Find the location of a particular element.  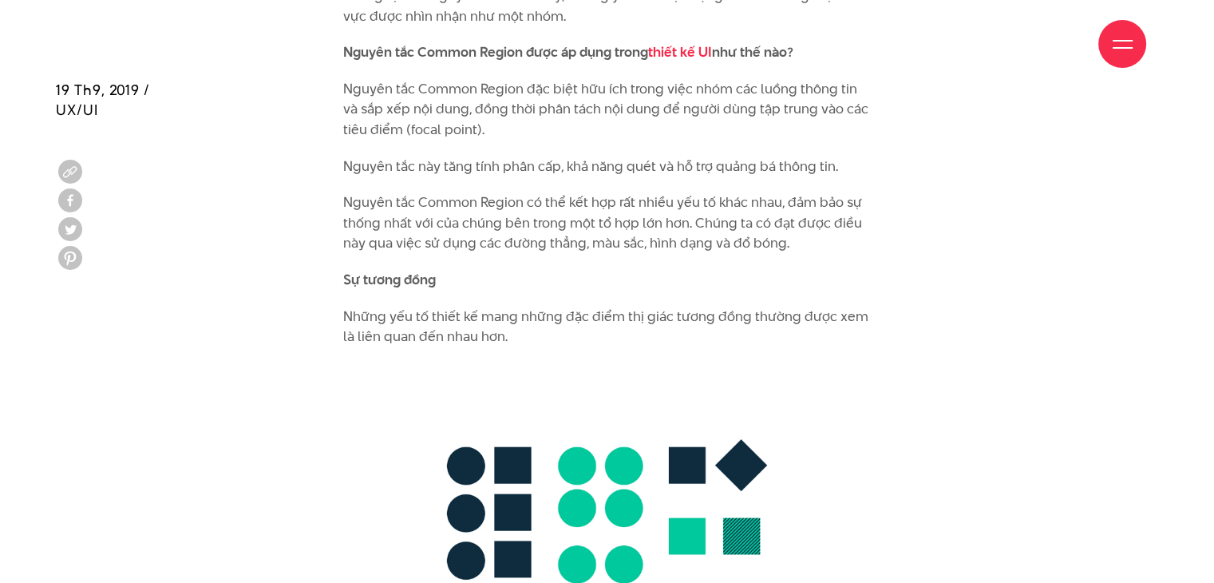

font: Sự tương đồng is located at coordinates (389, 279).